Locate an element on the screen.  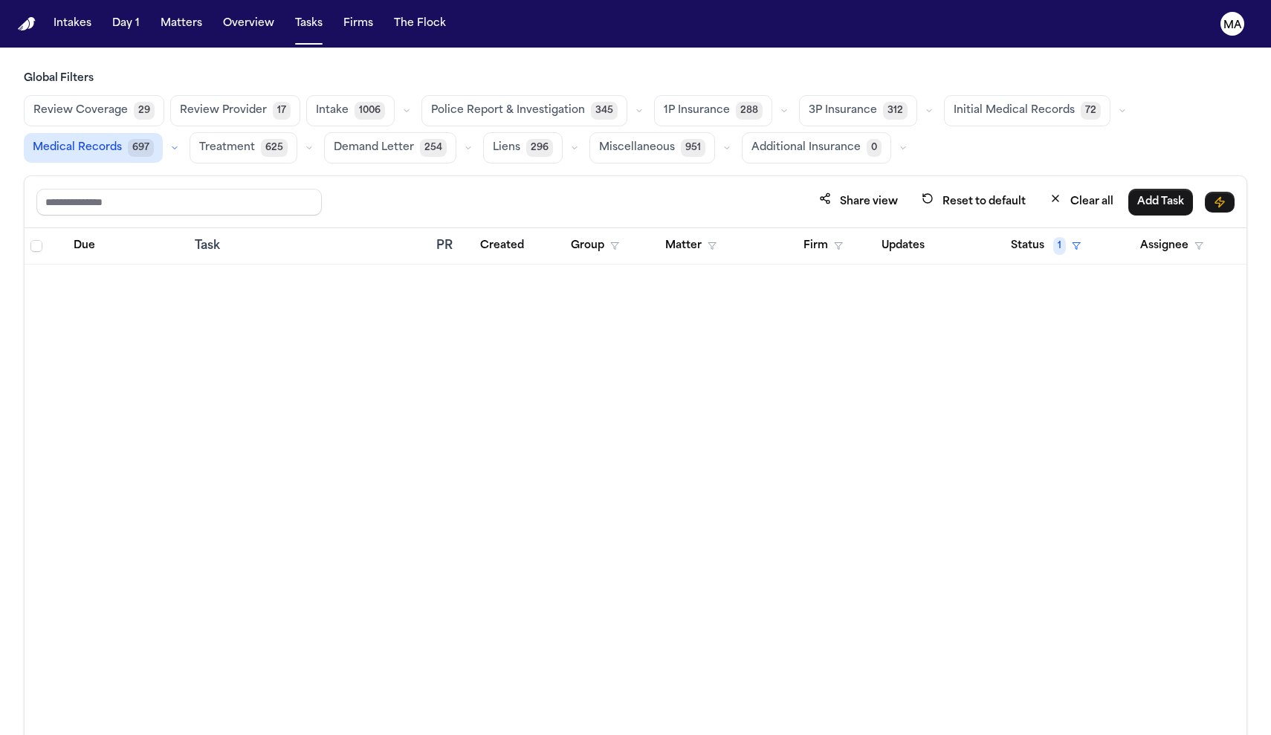
button: Clear all is located at coordinates (1081, 201).